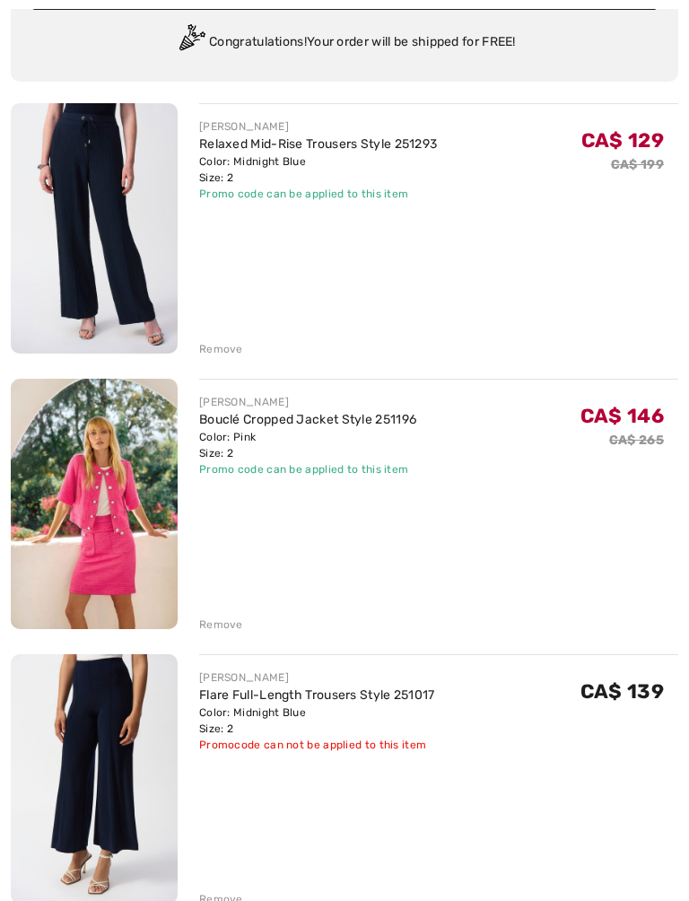 The width and height of the screenshot is (689, 901). Describe the element at coordinates (308, 419) in the screenshot. I see `a: Bouclé Cropped Jacket Style 251196` at that location.